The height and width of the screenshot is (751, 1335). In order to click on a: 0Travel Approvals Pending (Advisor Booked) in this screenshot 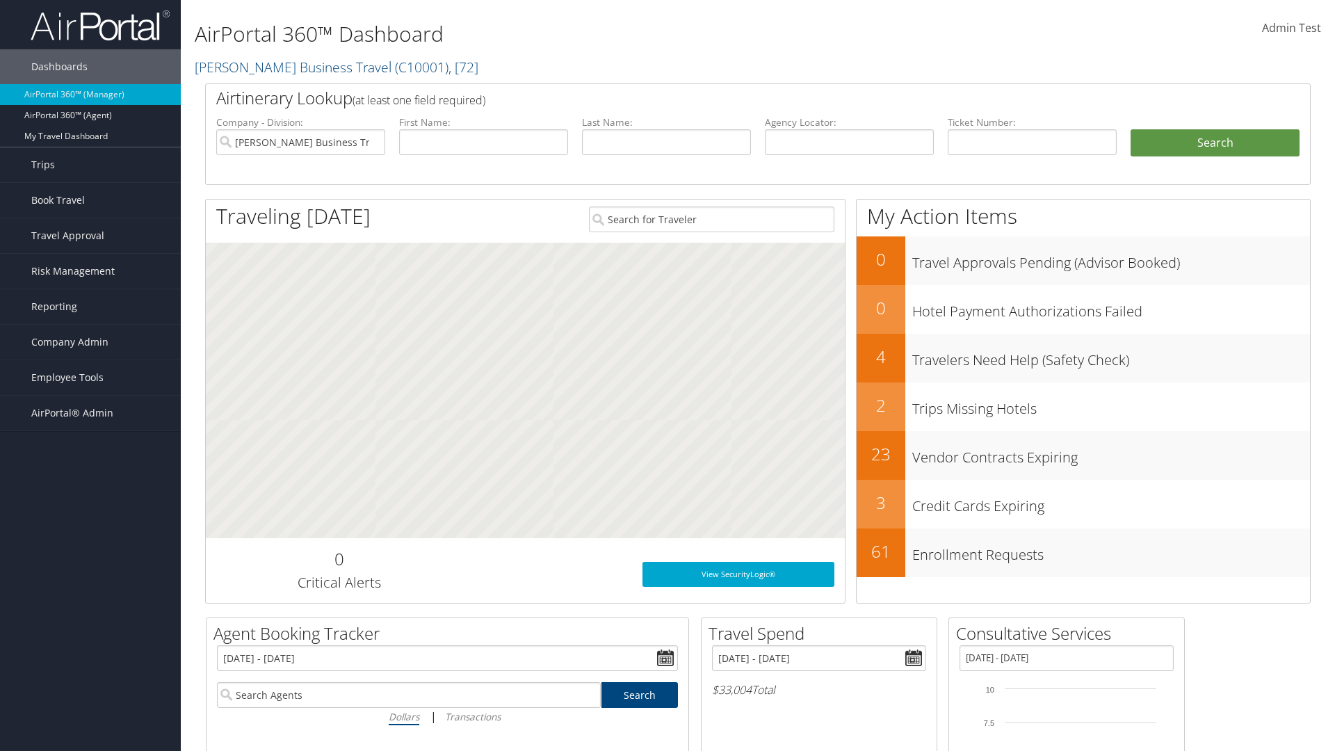, I will do `click(1083, 261)`.